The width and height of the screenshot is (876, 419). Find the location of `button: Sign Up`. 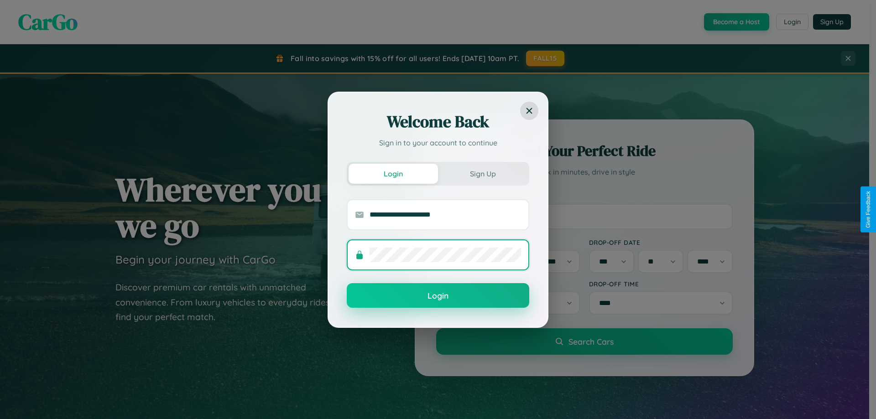

button: Sign Up is located at coordinates (483, 174).